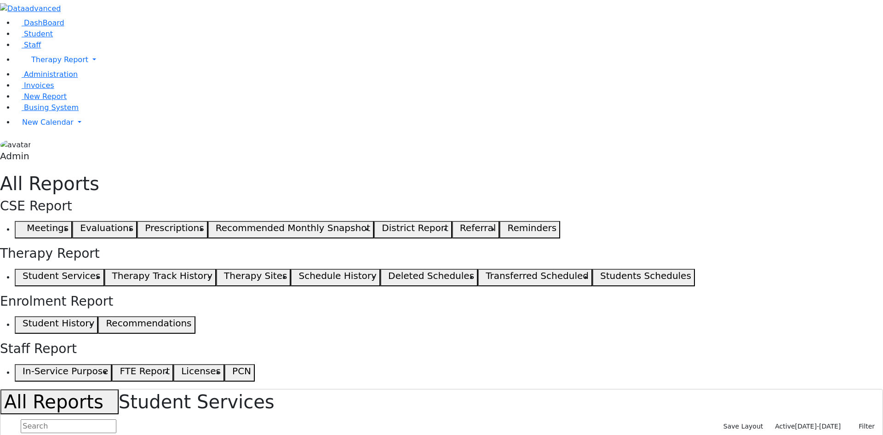 The height and width of the screenshot is (435, 883). What do you see at coordinates (60, 59) in the screenshot?
I see `span: Therapy Report` at bounding box center [60, 59].